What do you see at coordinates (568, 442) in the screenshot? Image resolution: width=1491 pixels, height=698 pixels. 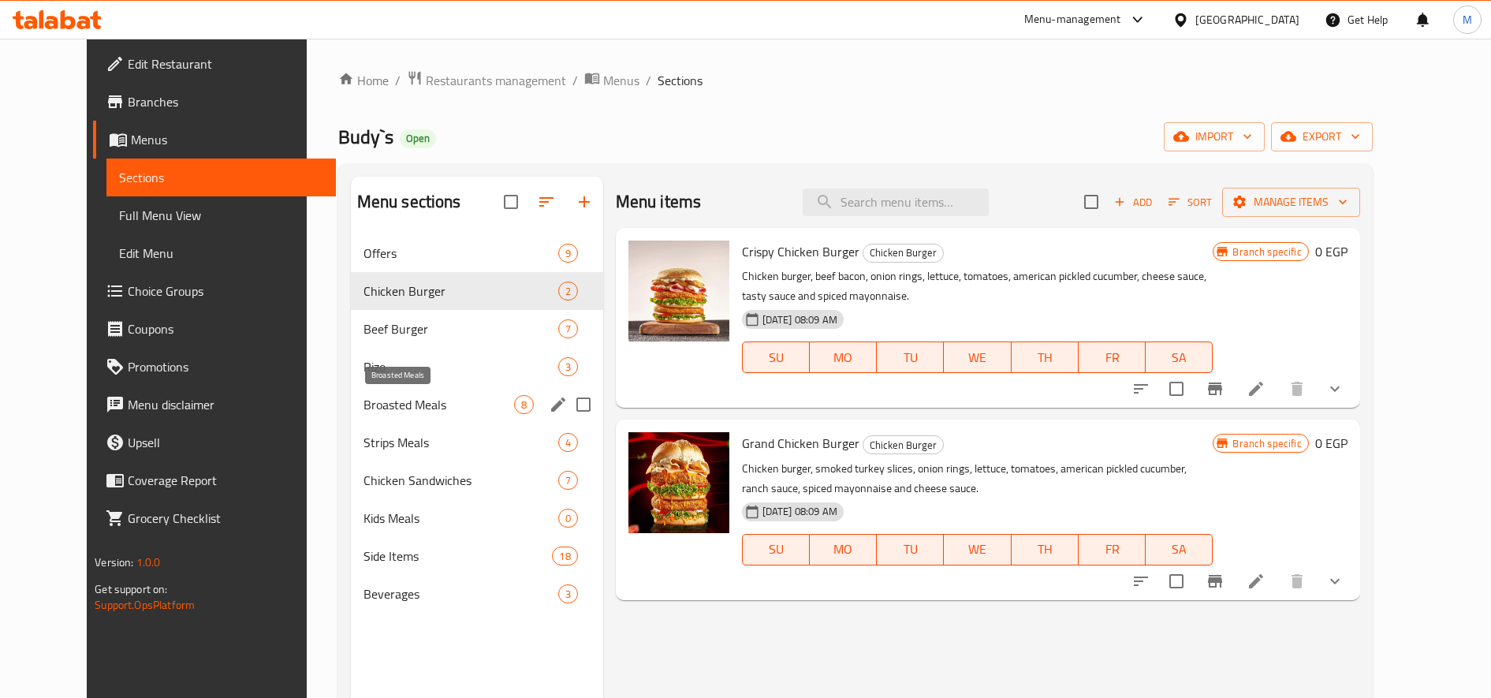 I see `span: 4` at bounding box center [568, 442].